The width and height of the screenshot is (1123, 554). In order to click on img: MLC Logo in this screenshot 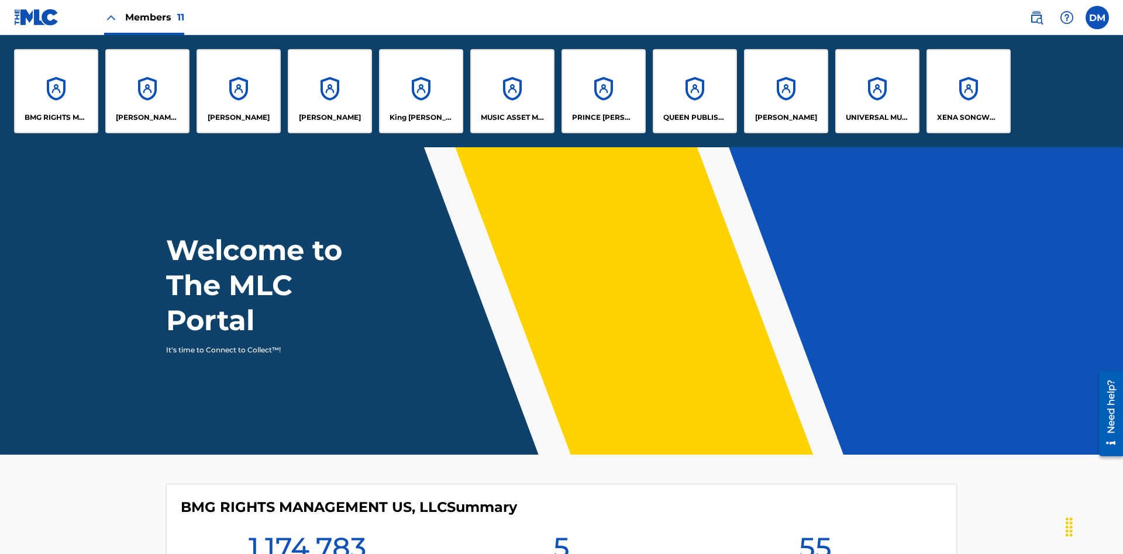, I will do `click(36, 17)`.